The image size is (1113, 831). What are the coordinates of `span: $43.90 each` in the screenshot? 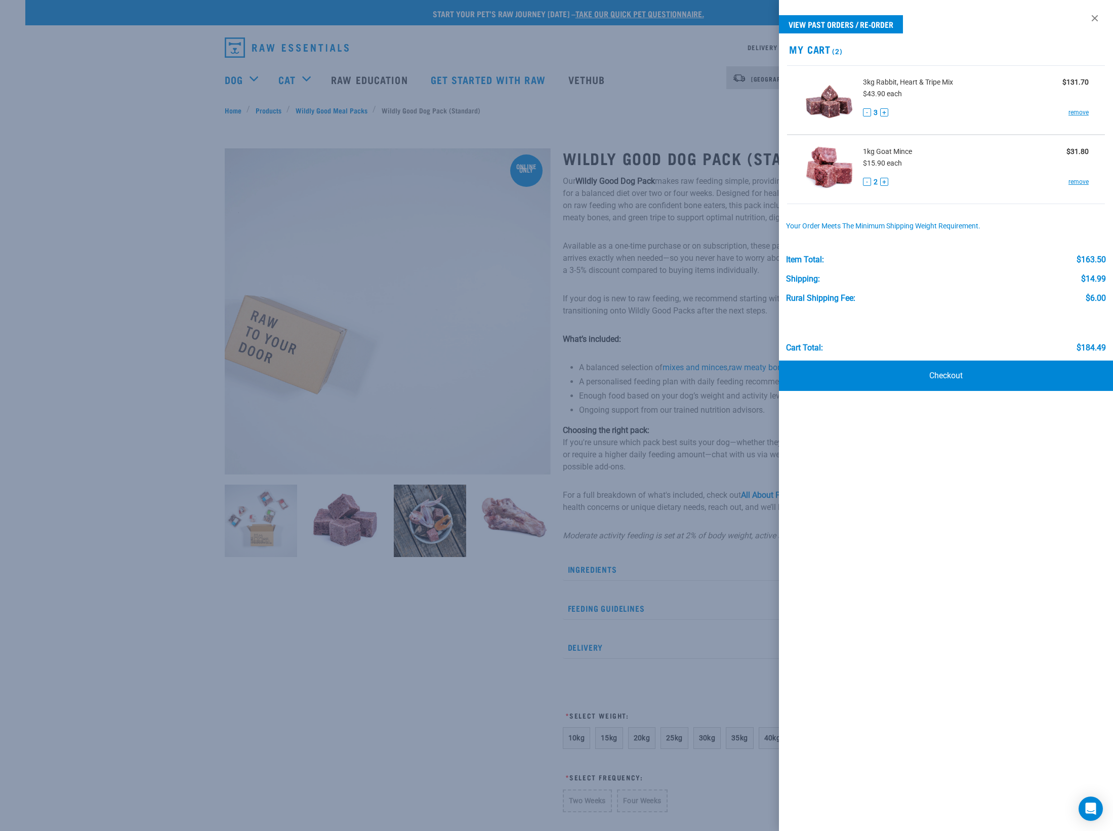 It's located at (882, 94).